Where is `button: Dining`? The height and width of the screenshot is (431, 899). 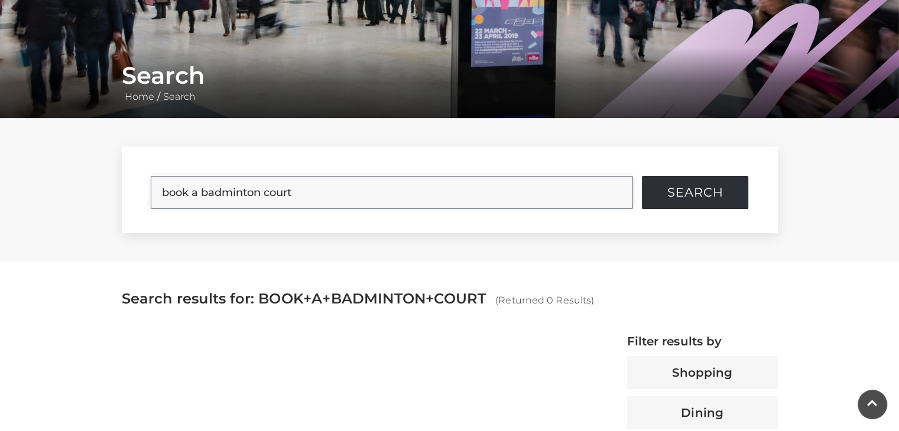 button: Dining is located at coordinates (702, 413).